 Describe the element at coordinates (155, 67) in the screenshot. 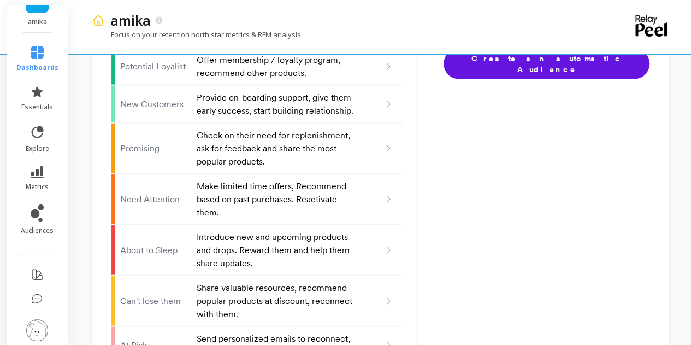

I see `p: Potential Loyalist` at that location.